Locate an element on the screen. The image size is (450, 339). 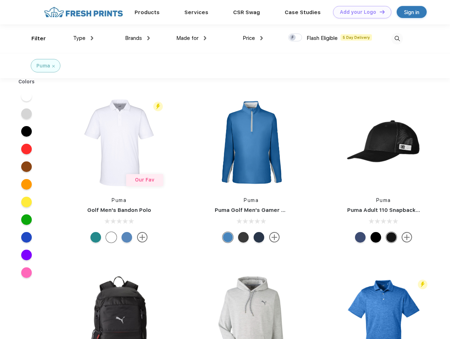
div: Pma Blk Pma Blk is located at coordinates (376, 237).